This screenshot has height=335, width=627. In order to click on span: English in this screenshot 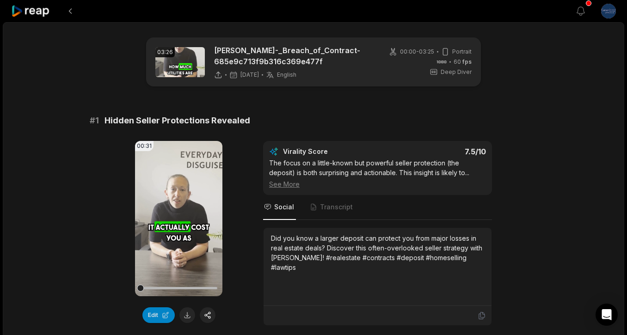, I will do `click(287, 75)`.